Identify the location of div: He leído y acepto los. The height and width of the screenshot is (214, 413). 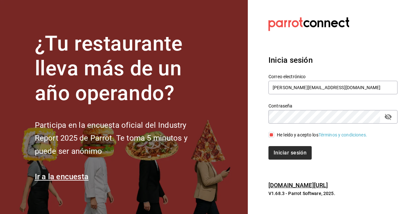
(322, 135).